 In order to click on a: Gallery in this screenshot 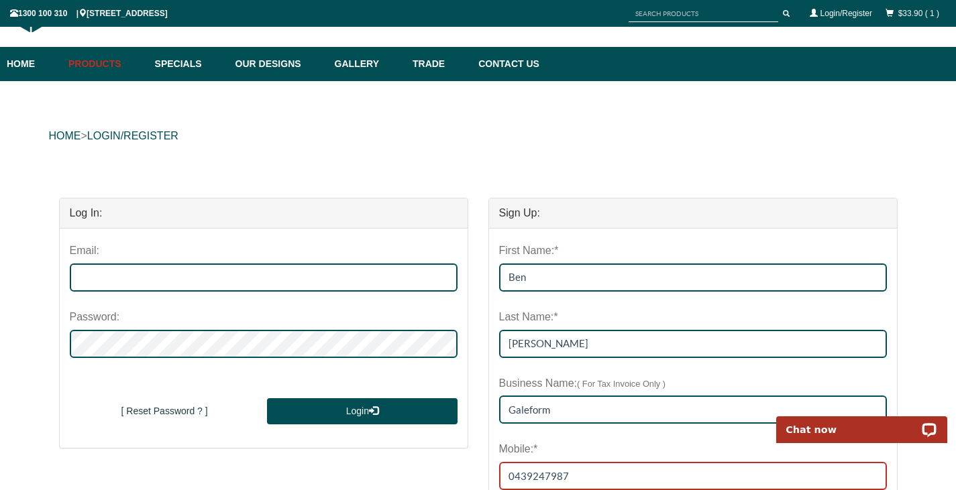, I will do `click(367, 64)`.